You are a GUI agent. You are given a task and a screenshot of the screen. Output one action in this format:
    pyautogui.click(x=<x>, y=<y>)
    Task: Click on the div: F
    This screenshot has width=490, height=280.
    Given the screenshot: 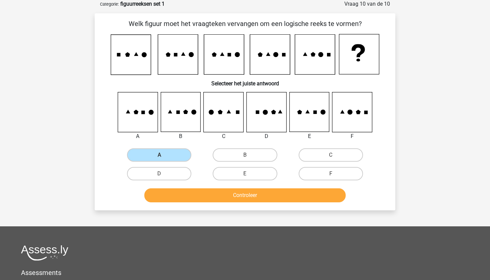 What is the action you would take?
    pyautogui.click(x=352, y=136)
    